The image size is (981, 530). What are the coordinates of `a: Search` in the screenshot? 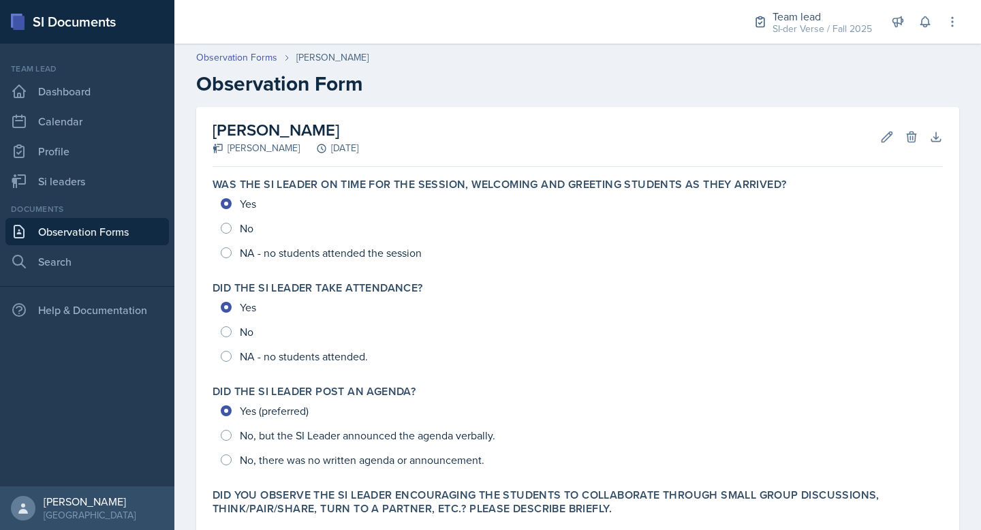 It's located at (87, 262).